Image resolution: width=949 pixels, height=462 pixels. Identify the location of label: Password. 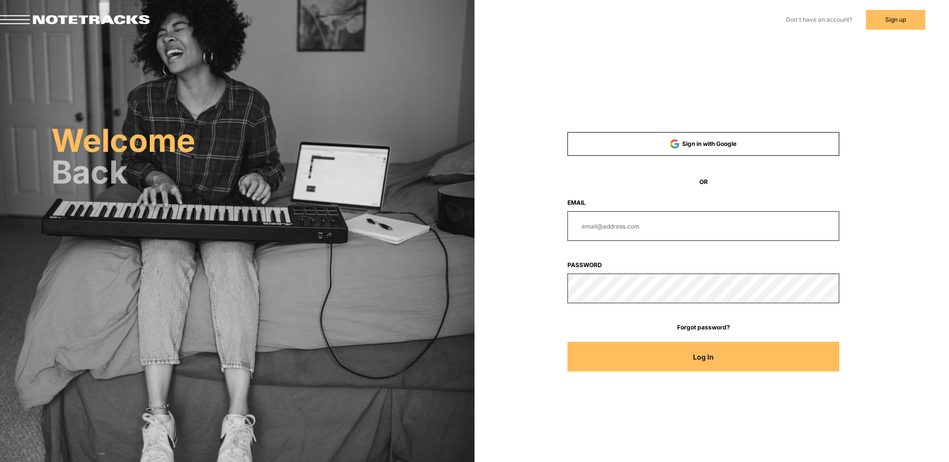
(703, 265).